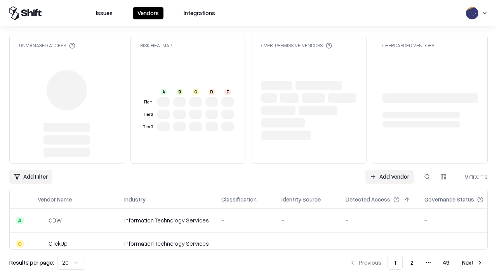 The width and height of the screenshot is (497, 279). Describe the element at coordinates (148, 127) in the screenshot. I see `div: Tier 3` at that location.